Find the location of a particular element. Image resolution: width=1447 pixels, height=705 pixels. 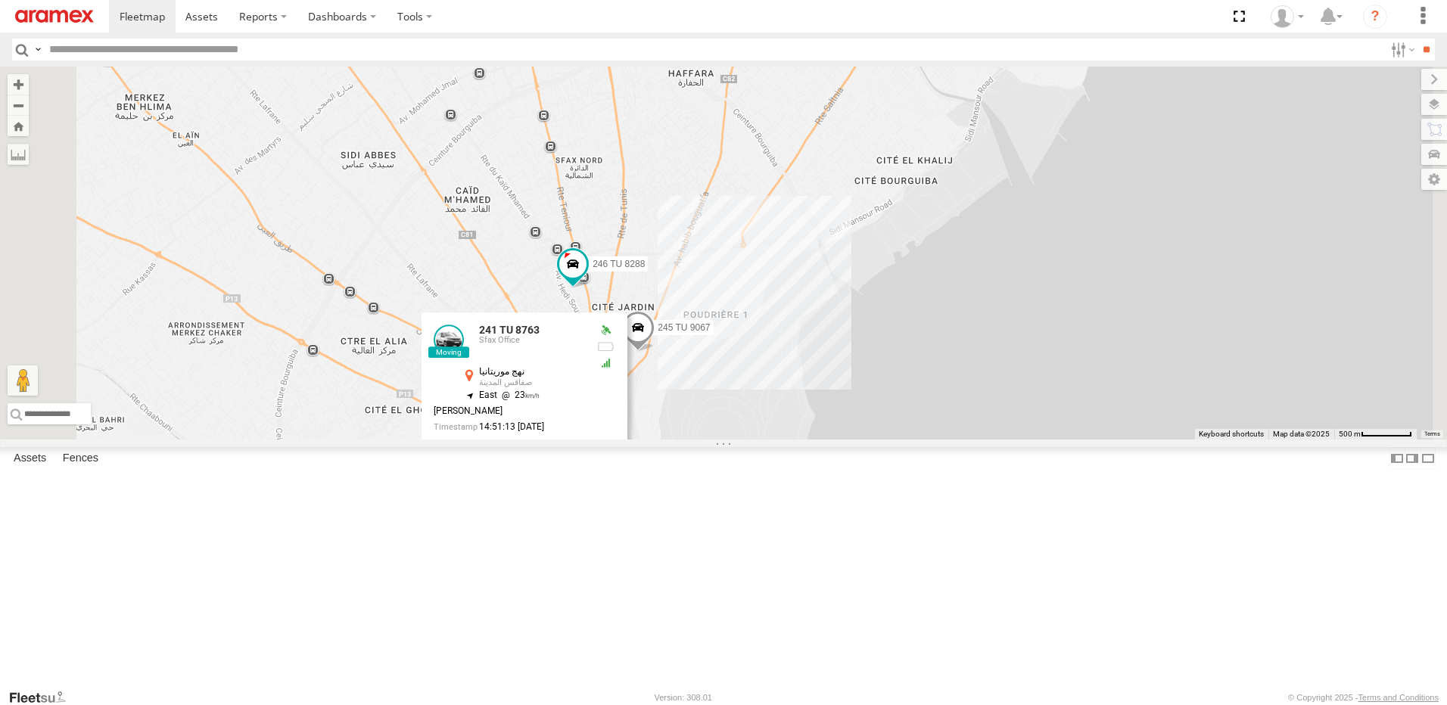

button: Zoom Home is located at coordinates (18, 126).